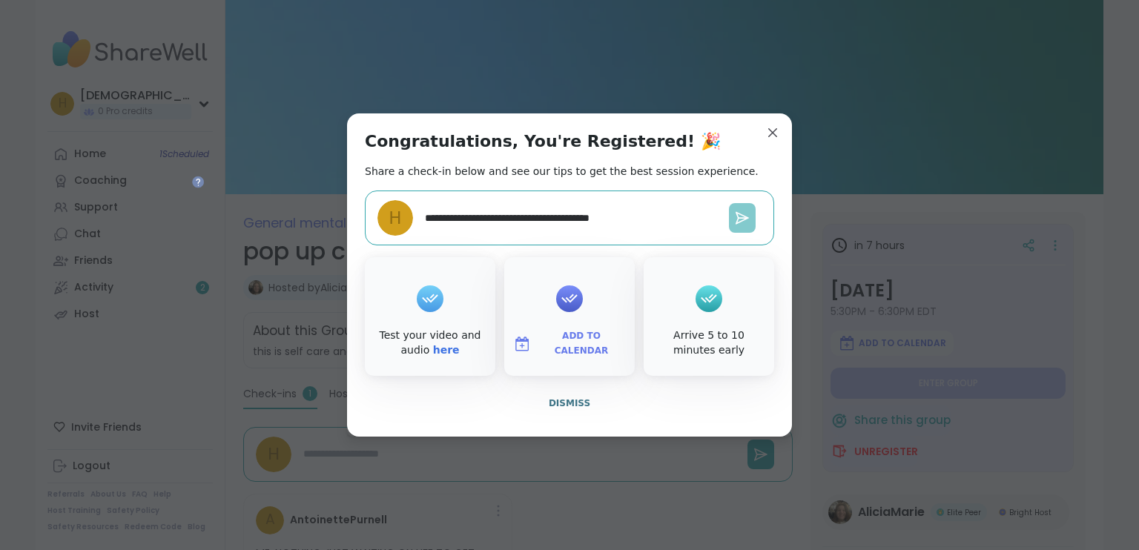  What do you see at coordinates (569, 403) in the screenshot?
I see `button: Dismiss` at bounding box center [569, 403].